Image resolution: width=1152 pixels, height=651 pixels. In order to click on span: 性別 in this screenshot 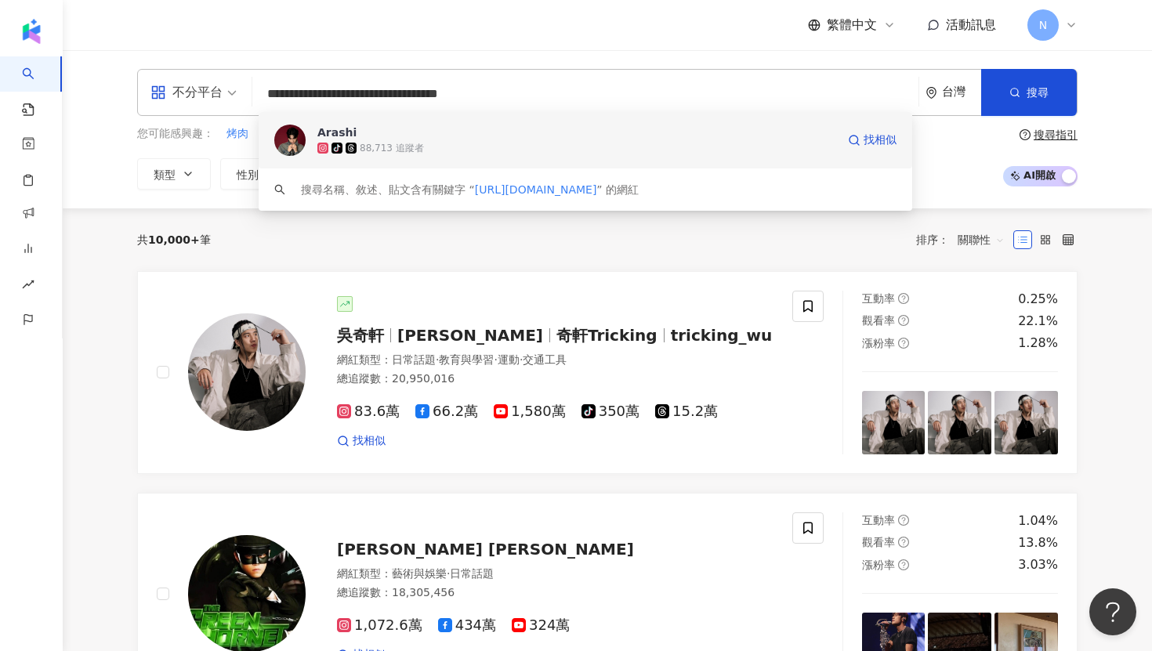, I will do `click(248, 175)`.